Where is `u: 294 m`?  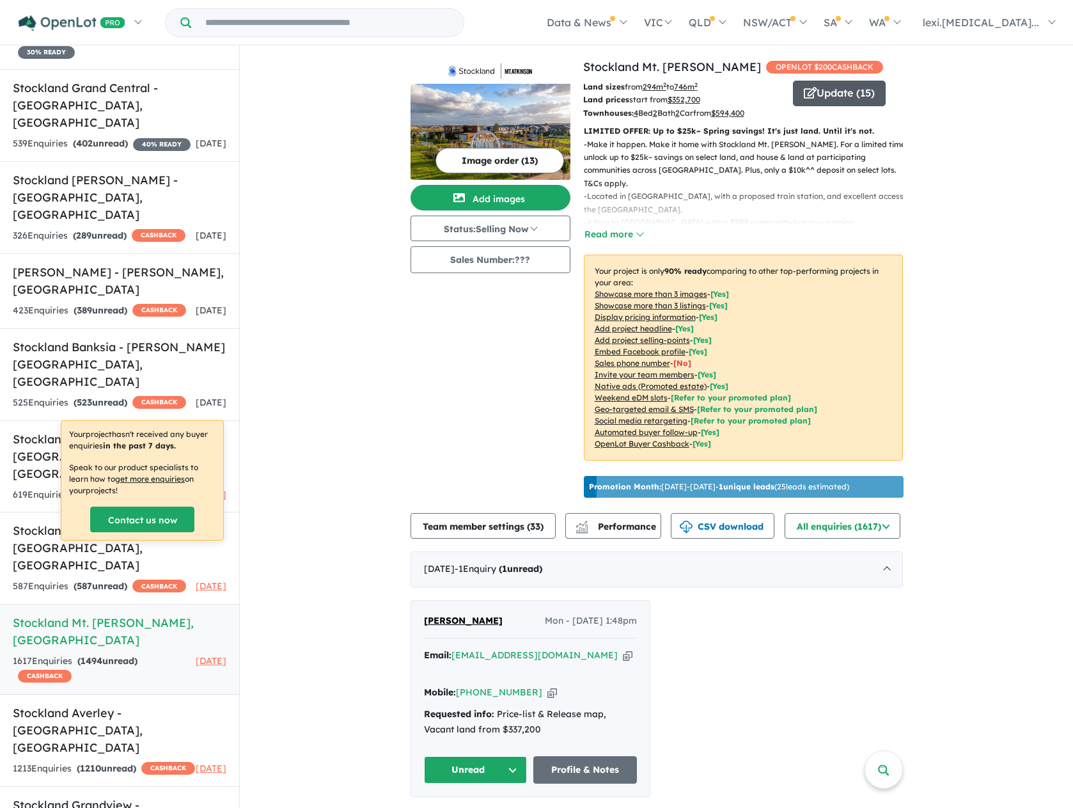 u: 294 m is located at coordinates (654, 86).